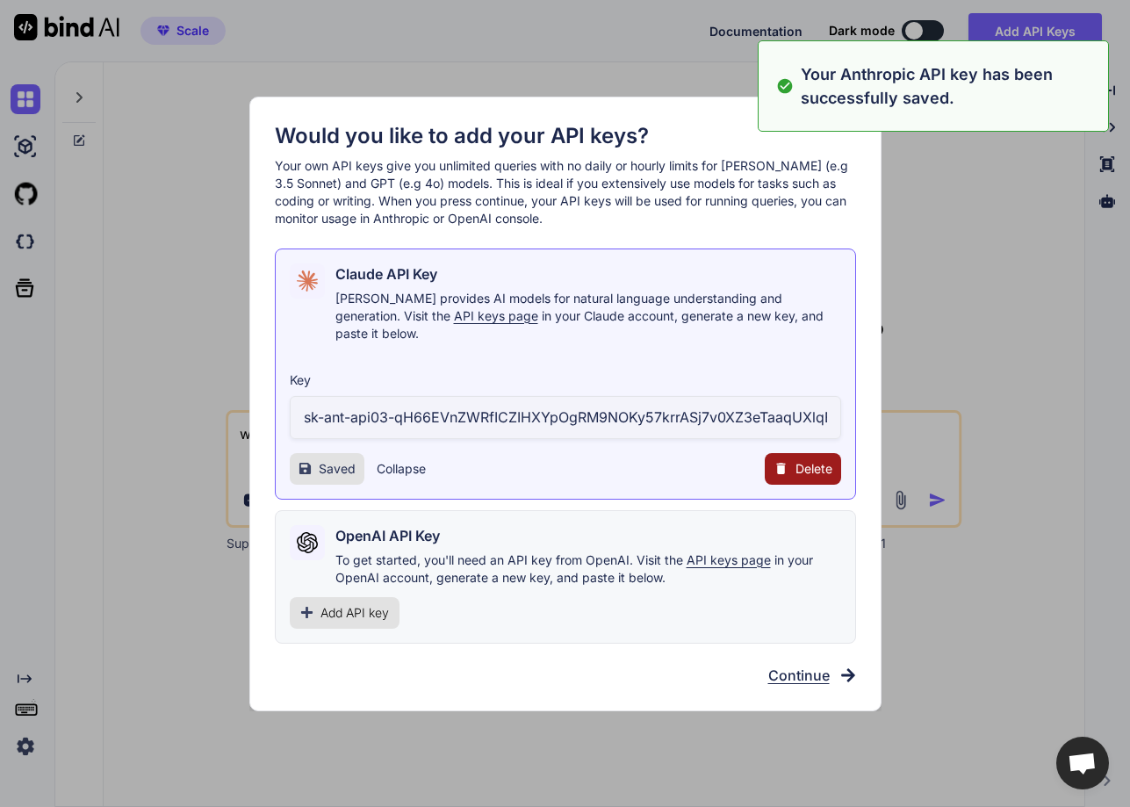 Image resolution: width=1130 pixels, height=807 pixels. I want to click on span: Saved, so click(337, 469).